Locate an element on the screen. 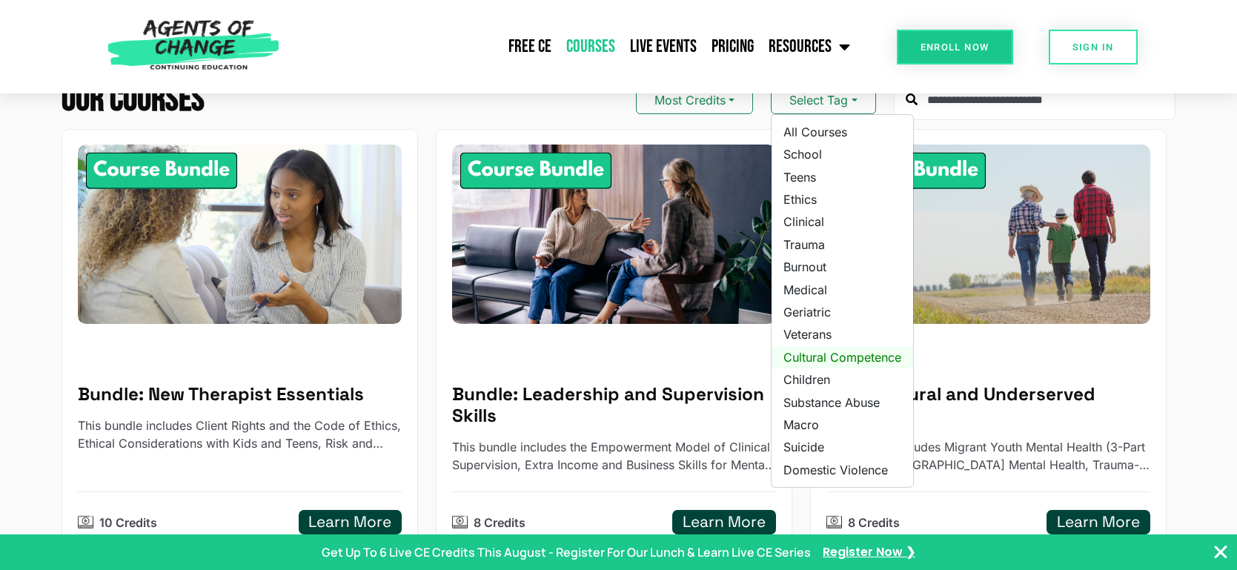 The image size is (1237, 570). h5: Bundle: Leadership and Supervision Skills is located at coordinates (614, 405).